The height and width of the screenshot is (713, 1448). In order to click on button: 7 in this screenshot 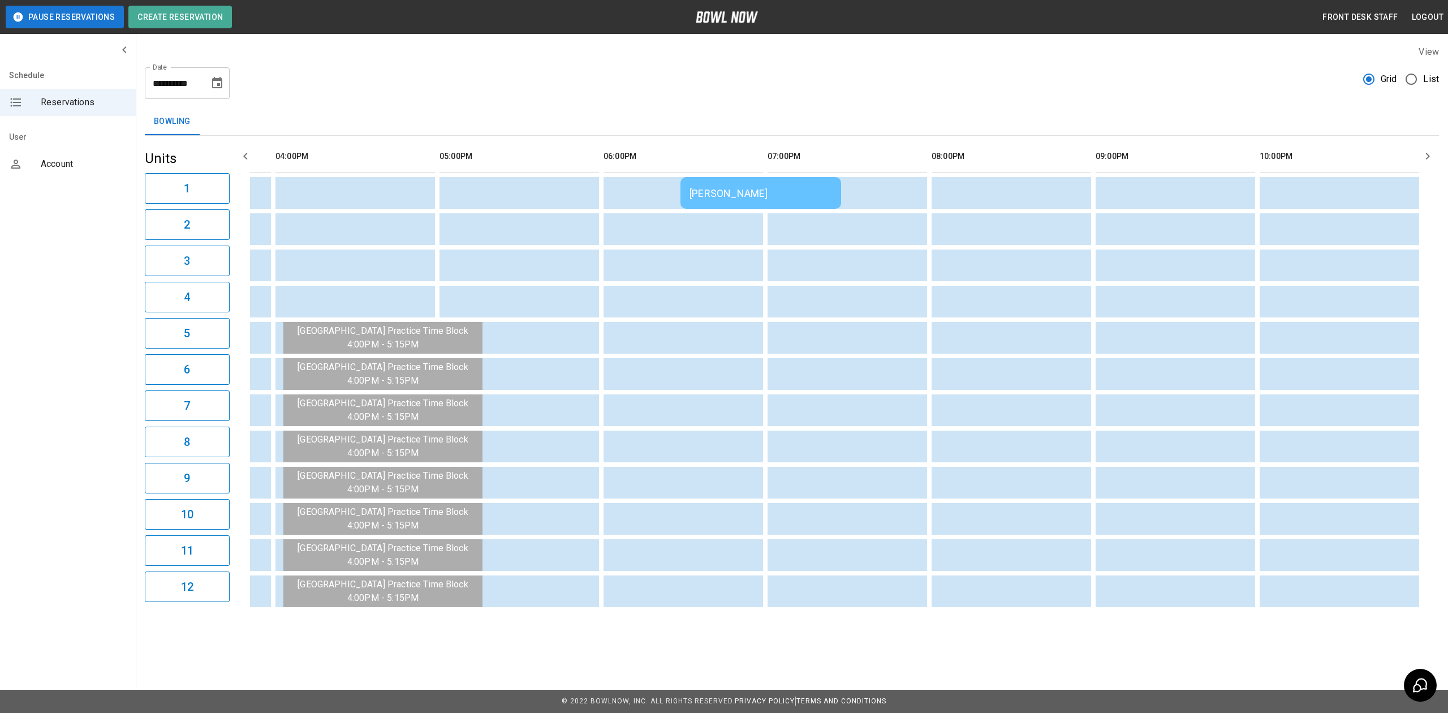, I will do `click(187, 405)`.